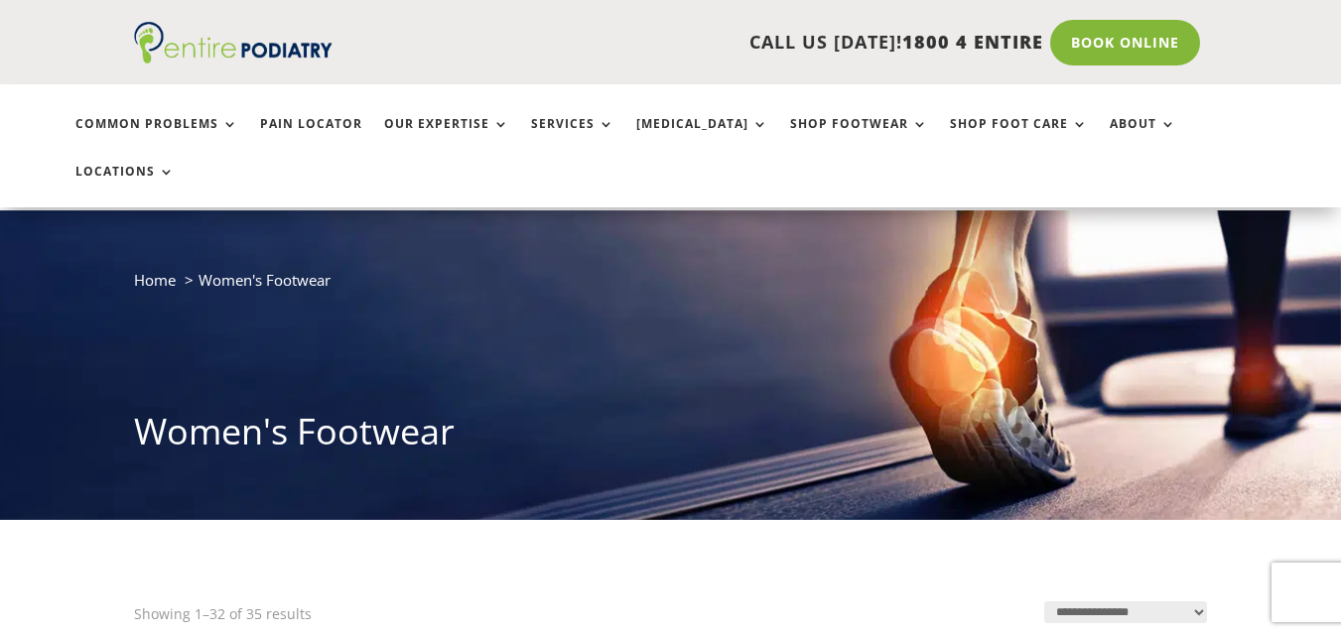 The image size is (1341, 636). I want to click on a: Home, so click(155, 280).